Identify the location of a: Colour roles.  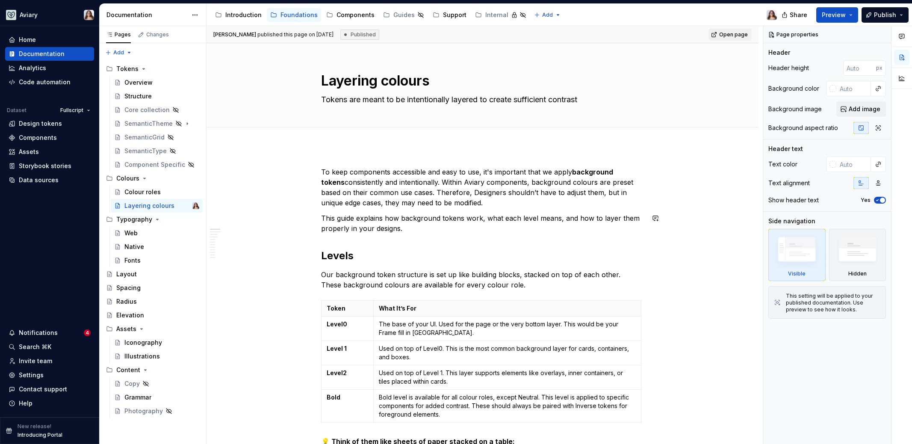
(156, 192).